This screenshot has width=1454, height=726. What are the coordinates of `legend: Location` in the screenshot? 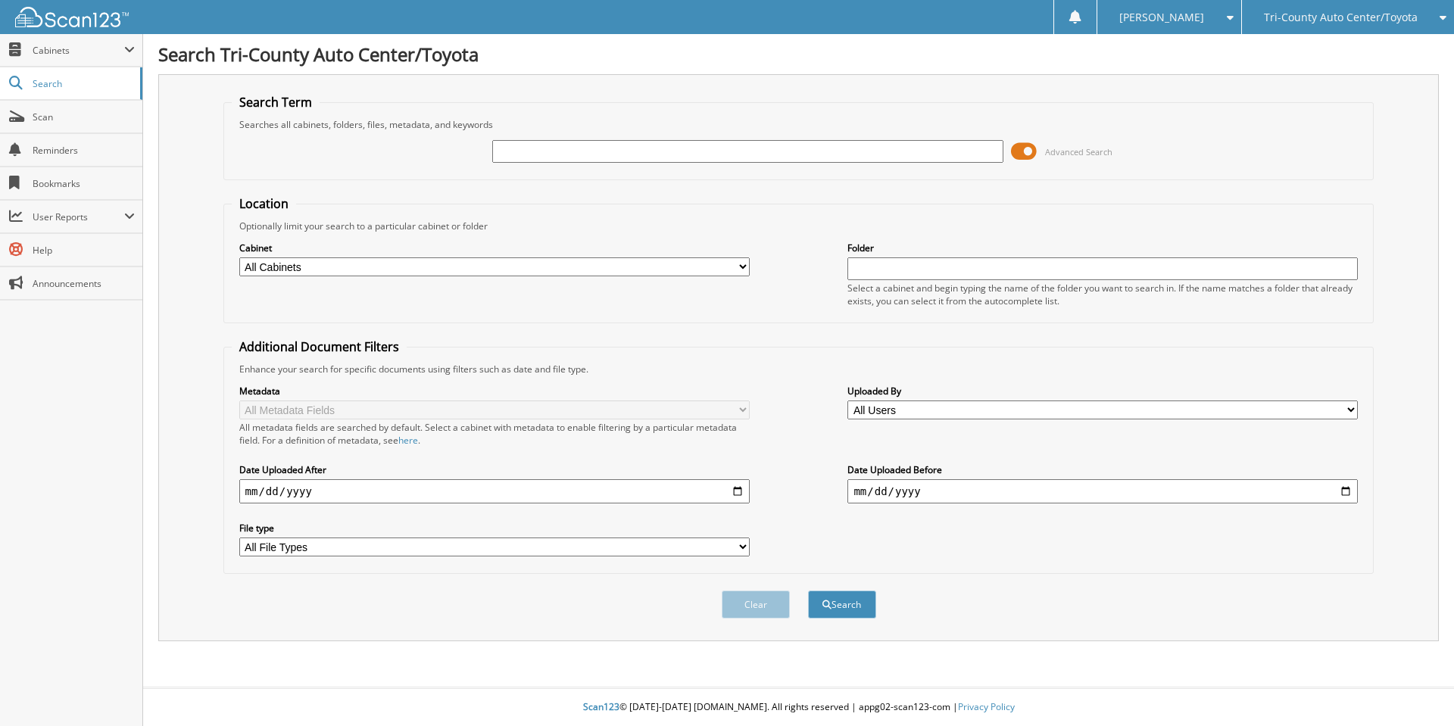 It's located at (264, 204).